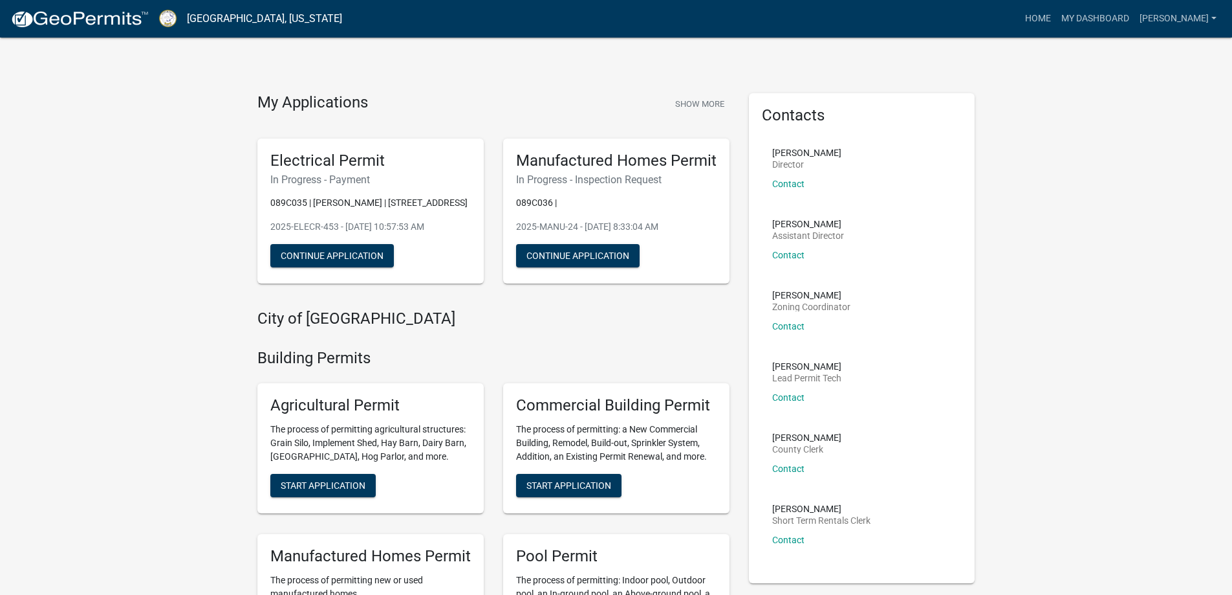  I want to click on p: Short Term Rentals Clerk, so click(822, 520).